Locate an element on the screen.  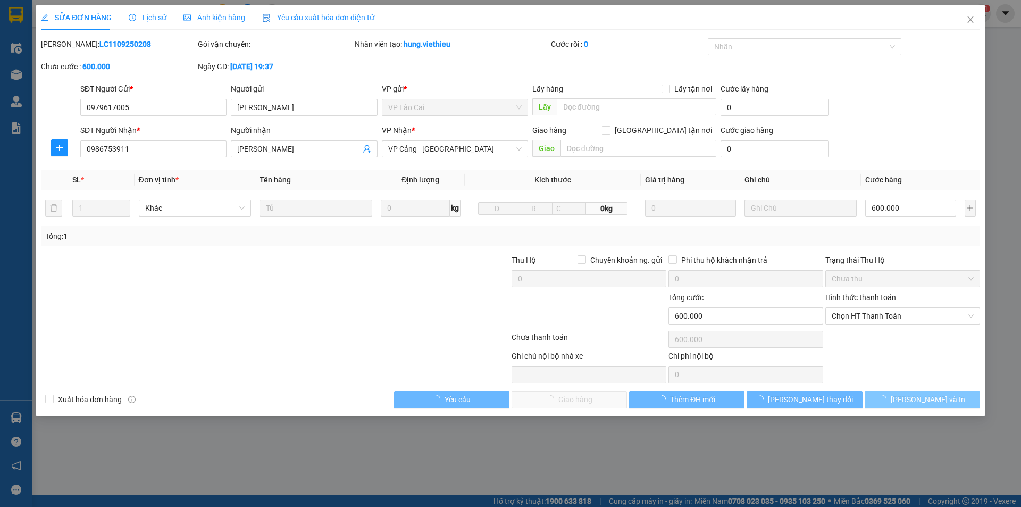
input: C is located at coordinates (569, 208).